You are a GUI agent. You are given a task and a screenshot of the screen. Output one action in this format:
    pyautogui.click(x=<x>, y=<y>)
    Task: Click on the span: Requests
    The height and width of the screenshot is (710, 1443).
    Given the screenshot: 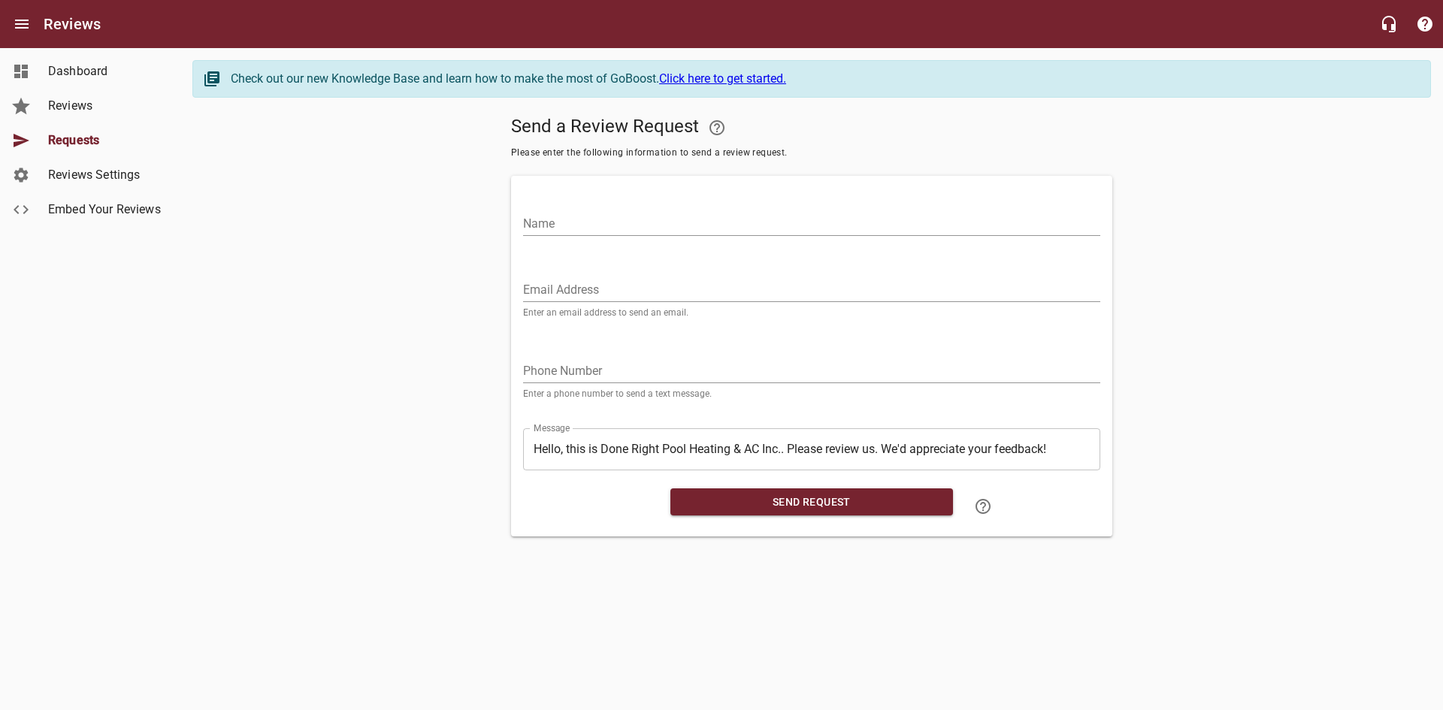 What is the action you would take?
    pyautogui.click(x=105, y=141)
    